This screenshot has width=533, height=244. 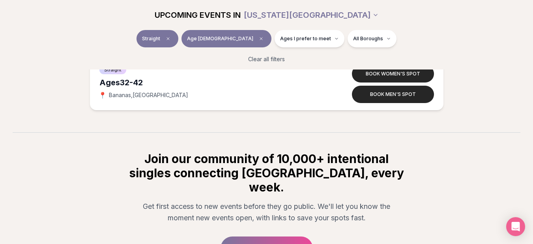 I want to click on button: All Boroughs, so click(x=372, y=39).